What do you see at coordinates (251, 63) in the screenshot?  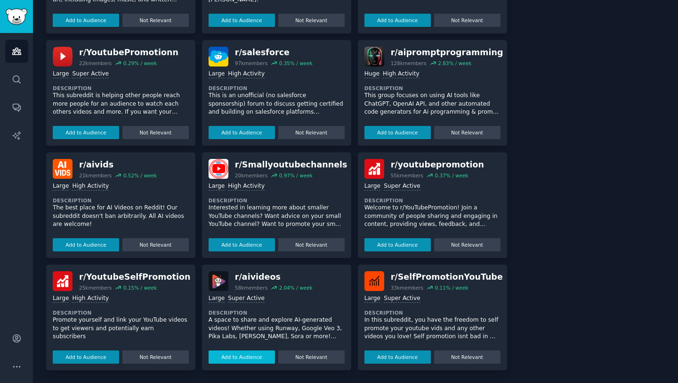 I see `div: 97k members` at bounding box center [251, 63].